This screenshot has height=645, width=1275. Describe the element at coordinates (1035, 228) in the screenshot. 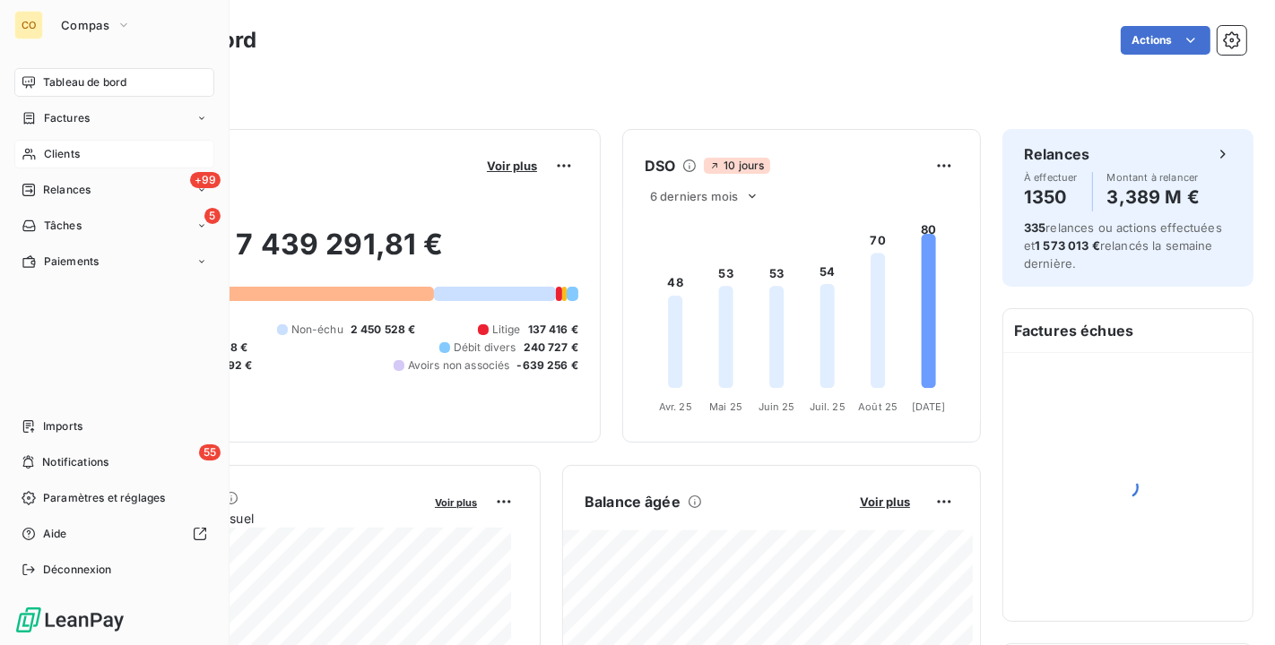

I see `span: 335` at that location.